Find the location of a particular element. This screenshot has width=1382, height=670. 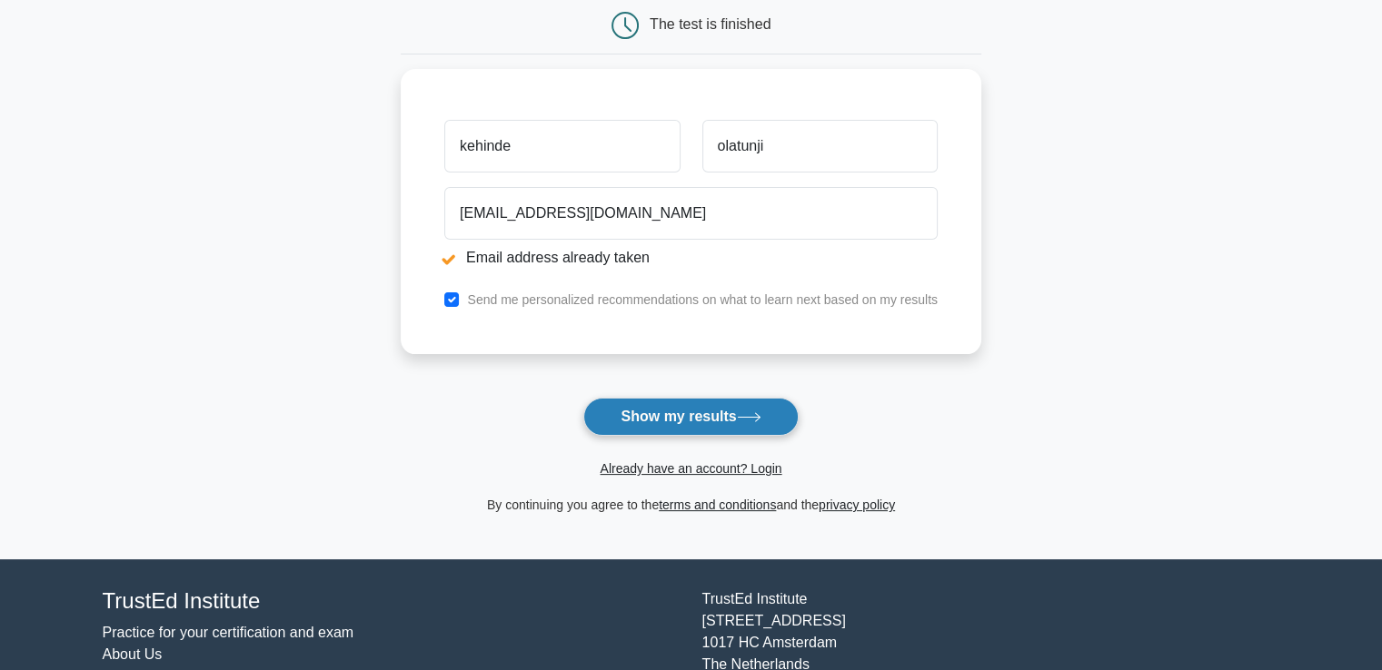

button: Show my results is located at coordinates (690, 417).